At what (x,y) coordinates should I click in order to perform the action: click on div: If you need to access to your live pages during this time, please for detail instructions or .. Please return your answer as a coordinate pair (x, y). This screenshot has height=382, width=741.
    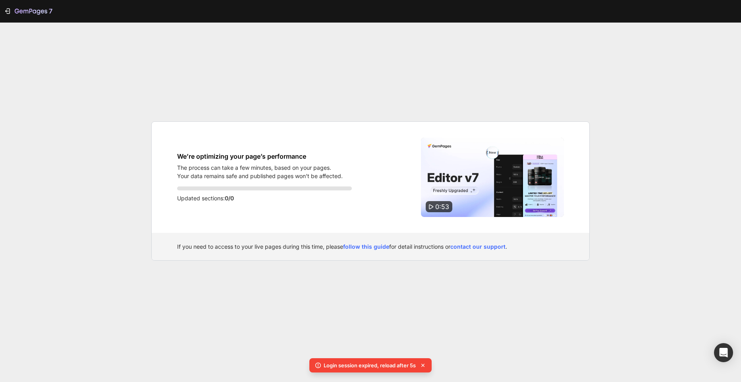
    Looking at the image, I should click on (370, 247).